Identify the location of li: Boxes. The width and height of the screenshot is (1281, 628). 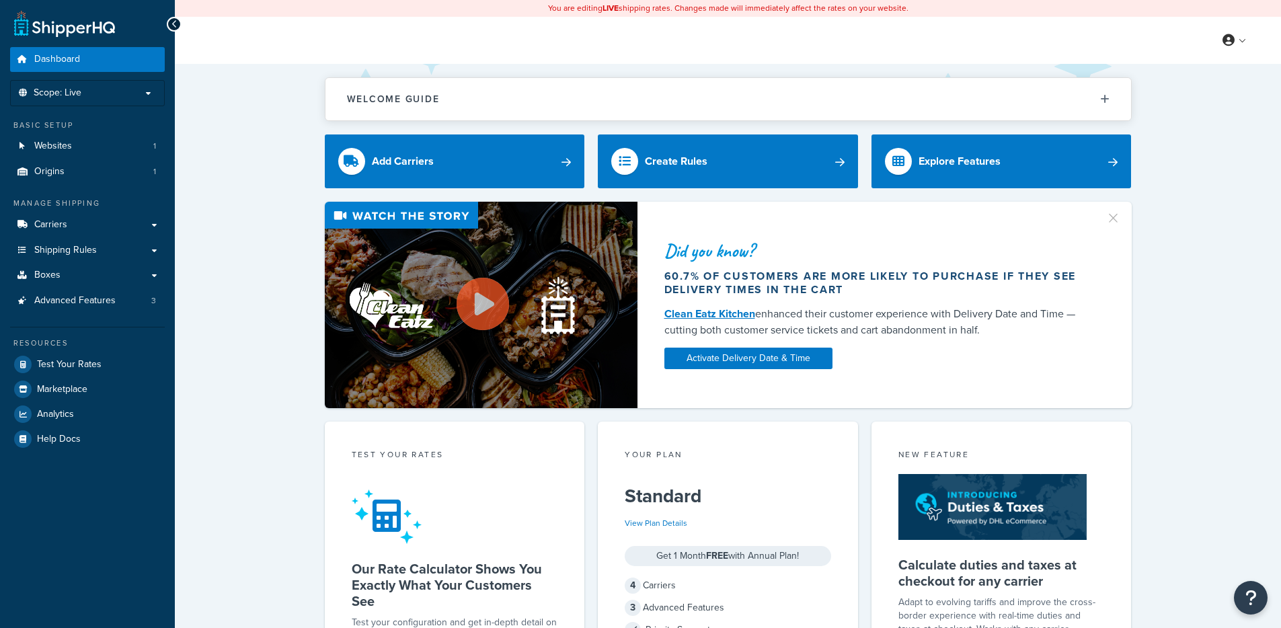
(87, 275).